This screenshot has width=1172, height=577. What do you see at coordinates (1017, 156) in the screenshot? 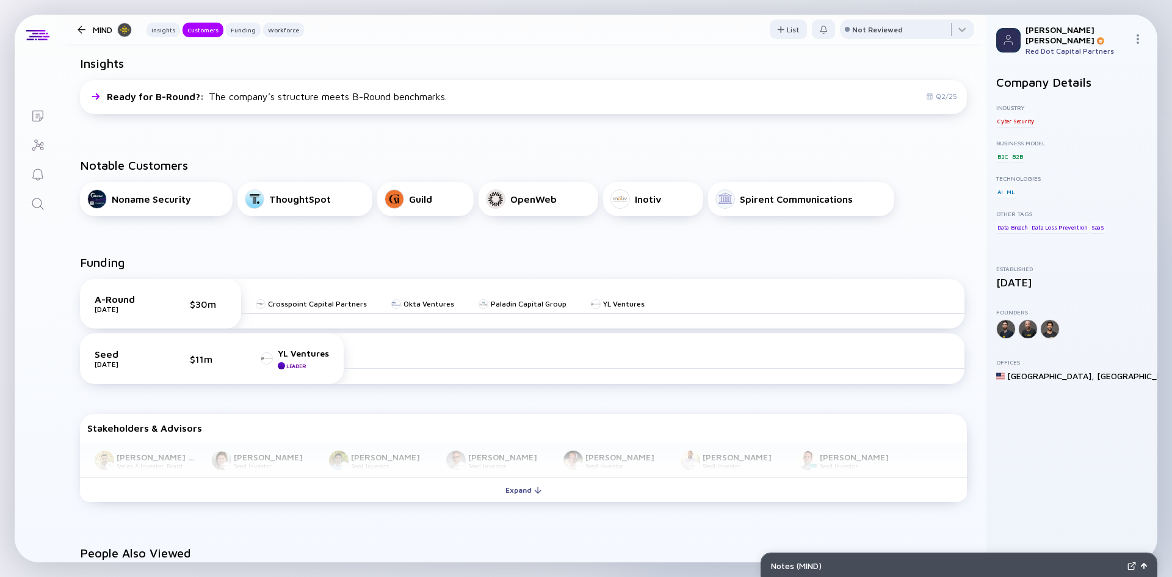
I see `div: B2B` at bounding box center [1017, 156].